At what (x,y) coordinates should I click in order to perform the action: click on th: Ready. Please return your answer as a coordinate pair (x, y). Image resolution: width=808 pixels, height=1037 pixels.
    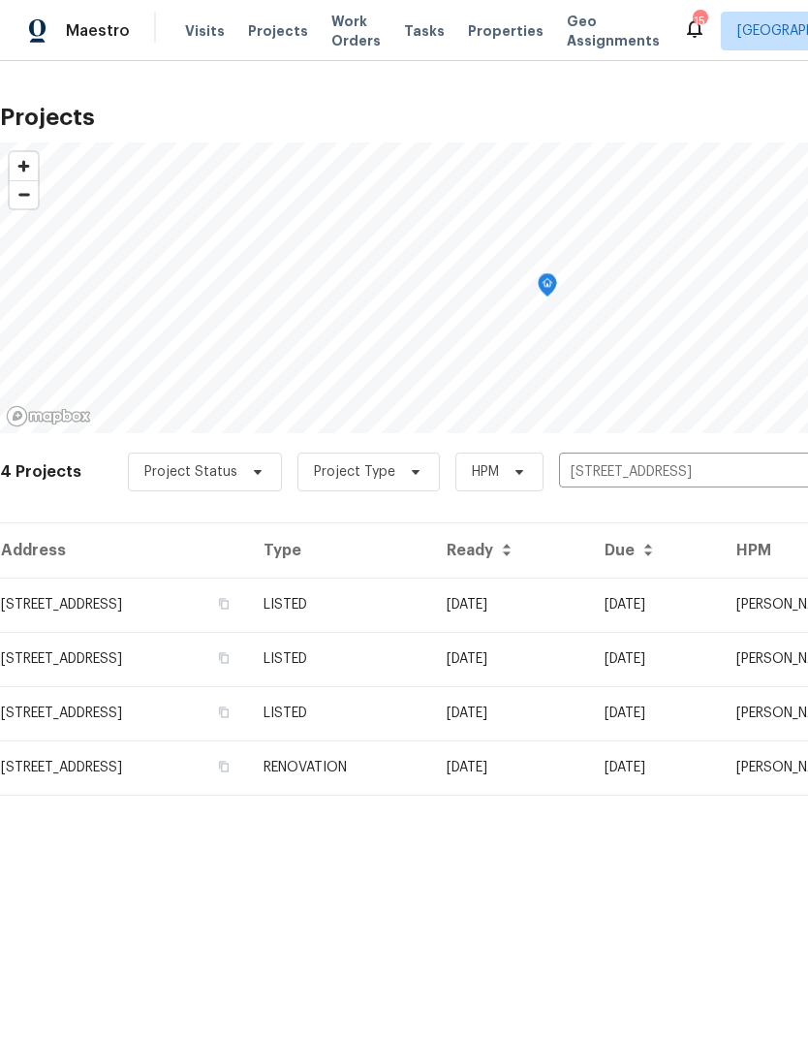
    Looking at the image, I should click on (510, 550).